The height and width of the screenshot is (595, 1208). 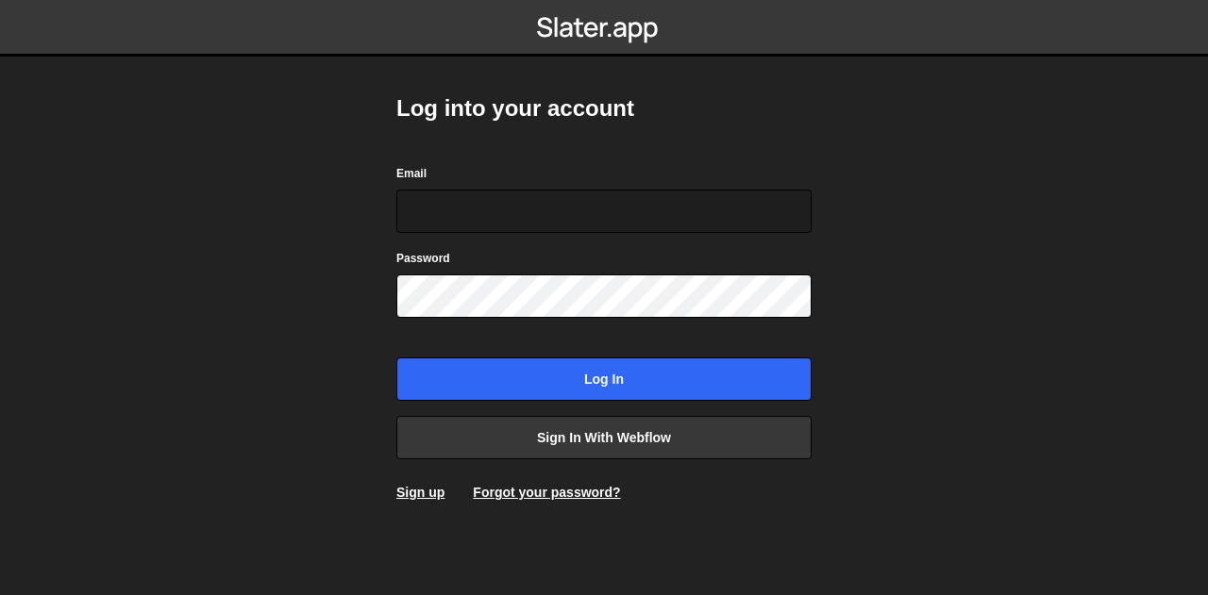 I want to click on a: Sign in with Webflow, so click(x=604, y=438).